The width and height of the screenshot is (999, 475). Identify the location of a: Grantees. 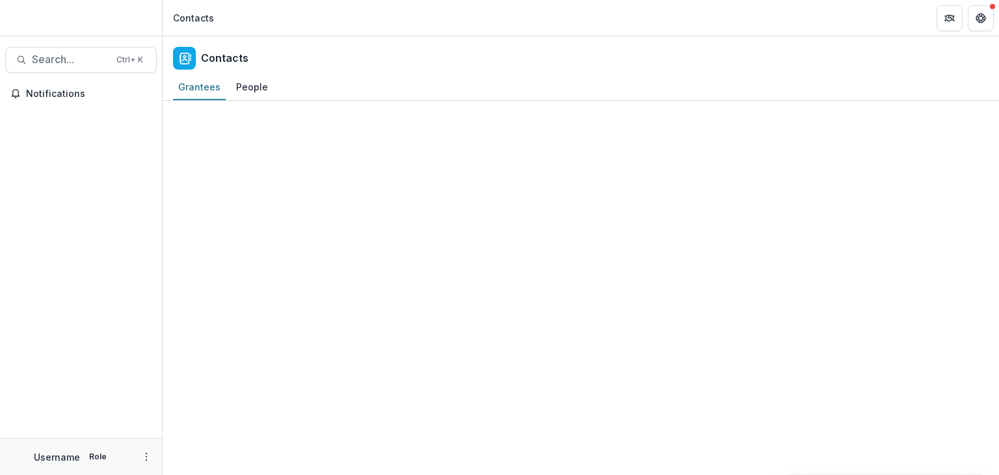
(199, 87).